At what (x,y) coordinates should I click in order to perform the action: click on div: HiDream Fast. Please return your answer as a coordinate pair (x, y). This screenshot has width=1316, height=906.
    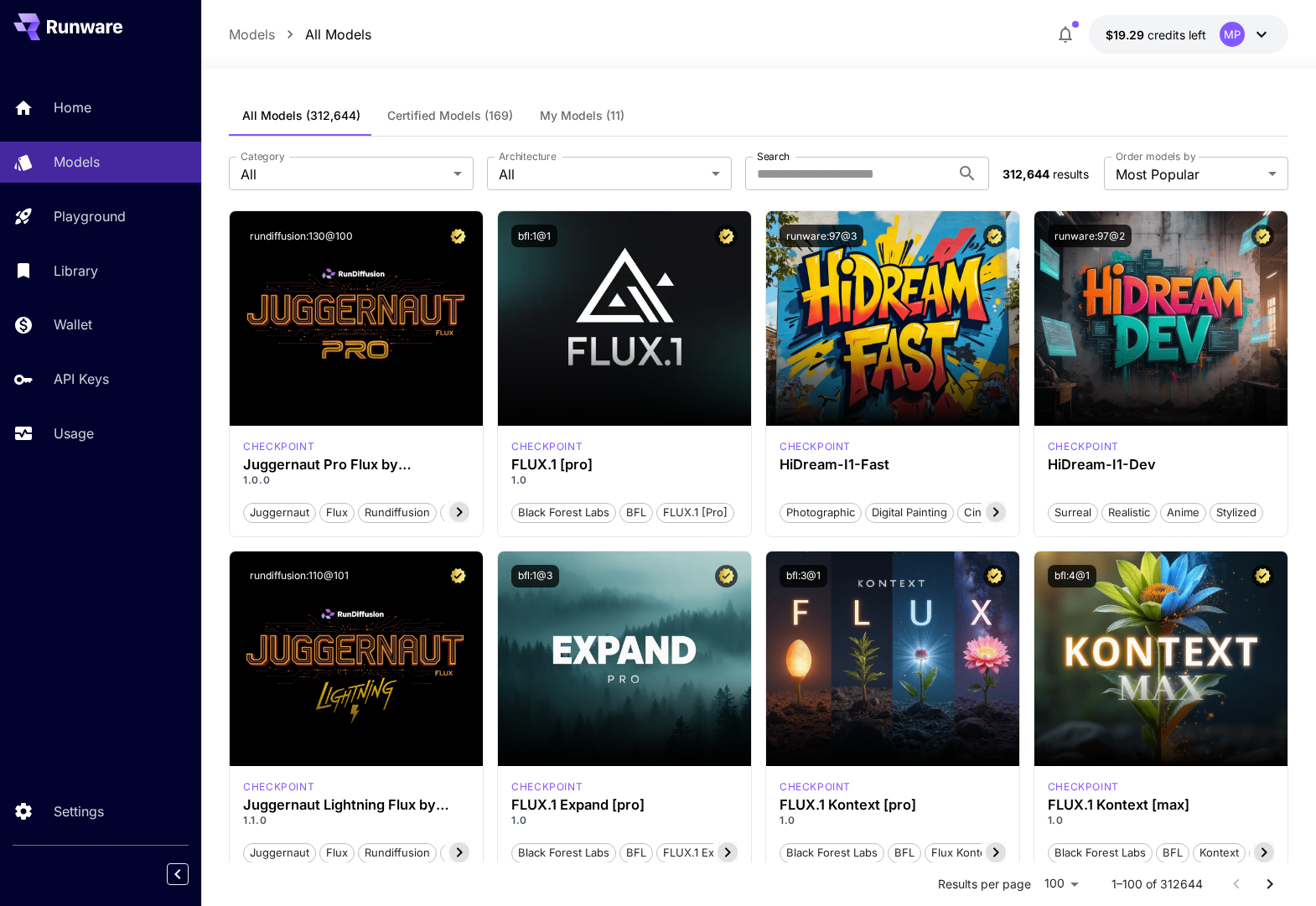
    Looking at the image, I should click on (815, 446).